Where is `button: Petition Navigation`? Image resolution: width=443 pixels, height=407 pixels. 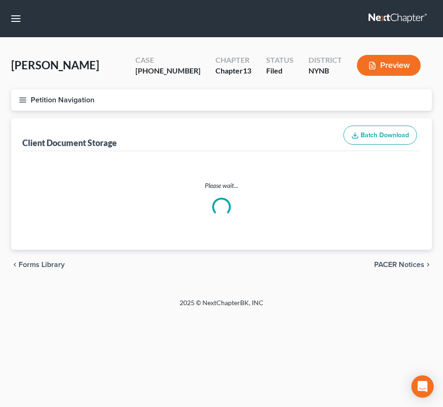
button: Petition Navigation is located at coordinates (222, 100).